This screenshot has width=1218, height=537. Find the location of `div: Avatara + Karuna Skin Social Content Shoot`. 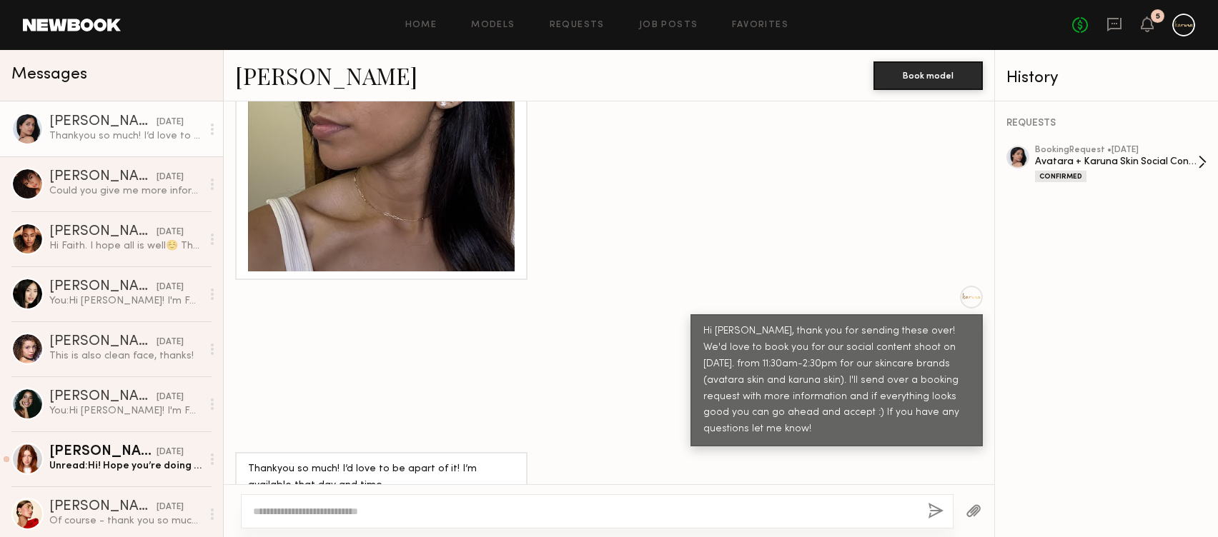

div: Avatara + Karuna Skin Social Content Shoot is located at coordinates (1116, 161).